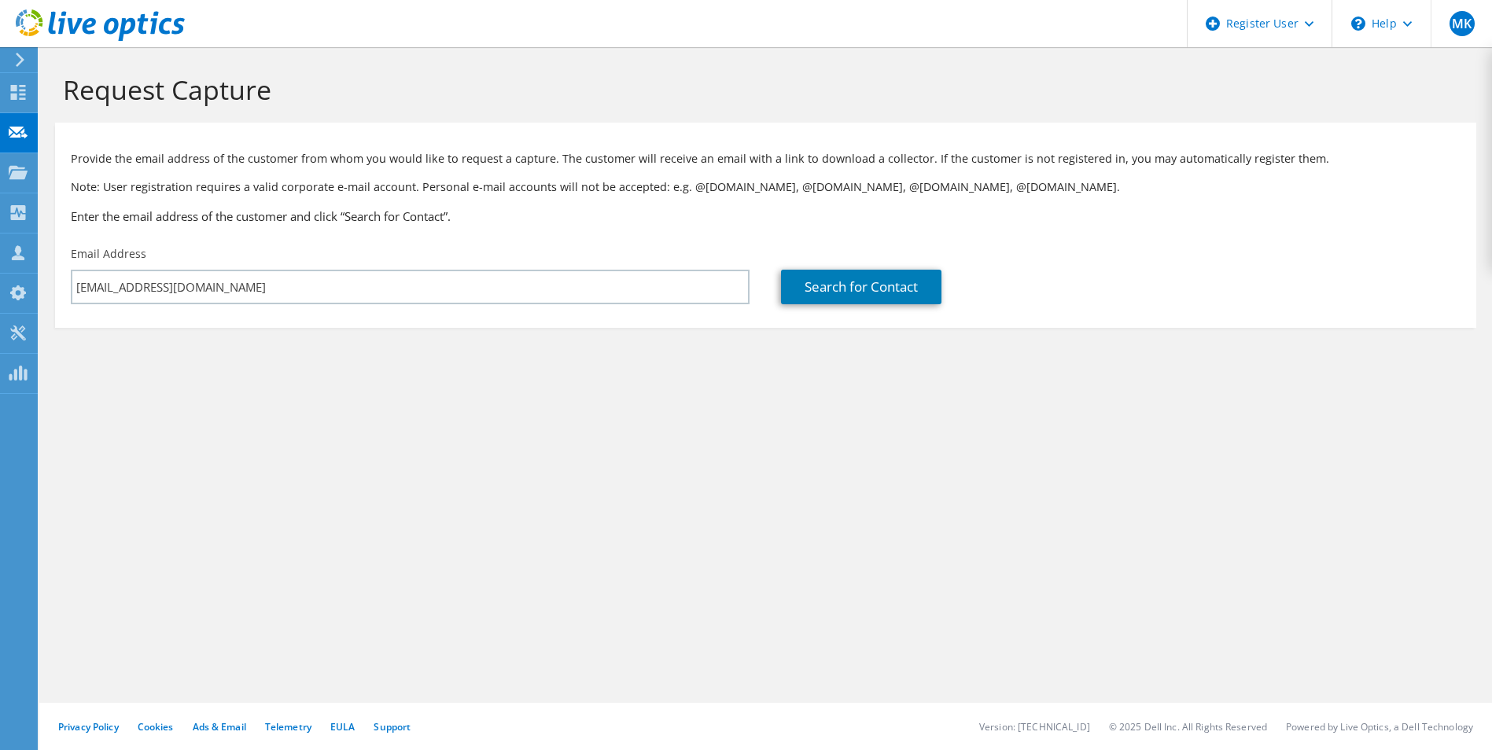 Image resolution: width=1492 pixels, height=750 pixels. I want to click on a: Support, so click(392, 727).